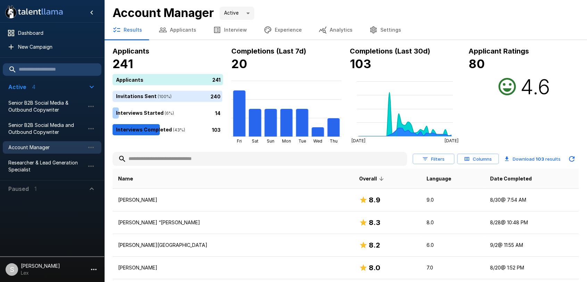 Image resolution: width=587 pixels, height=282 pixels. What do you see at coordinates (390, 51) in the screenshot?
I see `b: Completions (Last 30d)` at bounding box center [390, 51].